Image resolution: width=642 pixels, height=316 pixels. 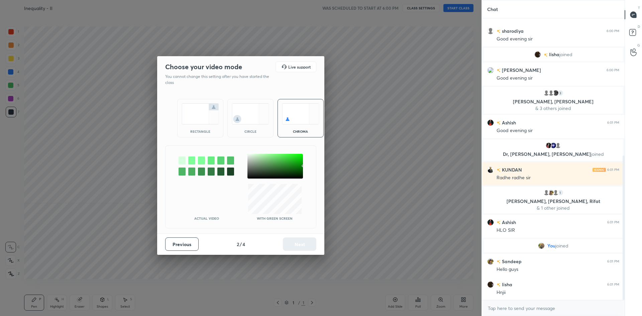 I want to click on span: lisha, so click(x=554, y=54).